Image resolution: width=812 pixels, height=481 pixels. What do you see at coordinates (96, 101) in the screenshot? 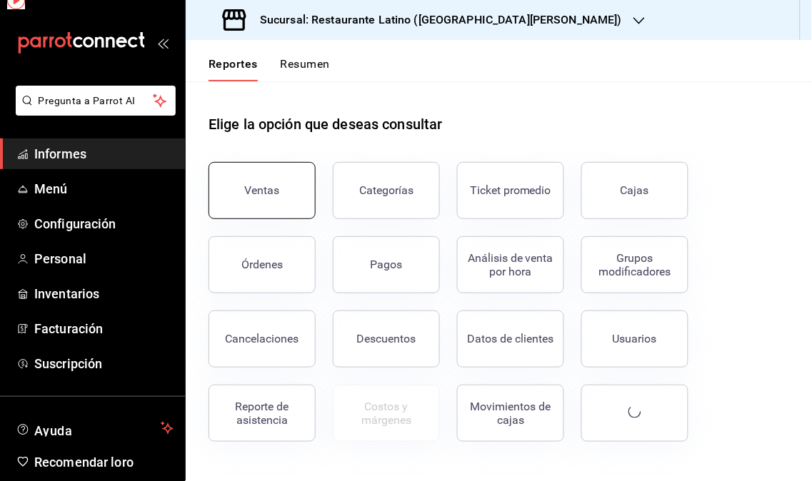
I see `button: Pregunta a Parrot AI` at bounding box center [96, 101].